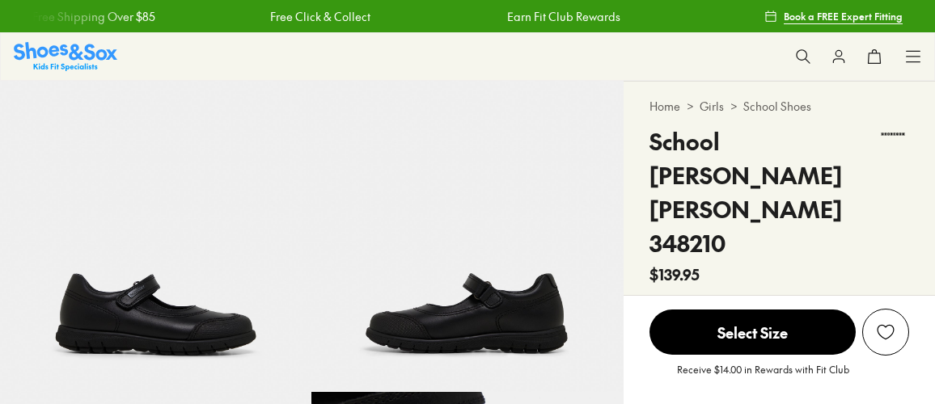 This screenshot has width=935, height=404. What do you see at coordinates (752, 332) in the screenshot?
I see `span: Select Size` at bounding box center [752, 332].